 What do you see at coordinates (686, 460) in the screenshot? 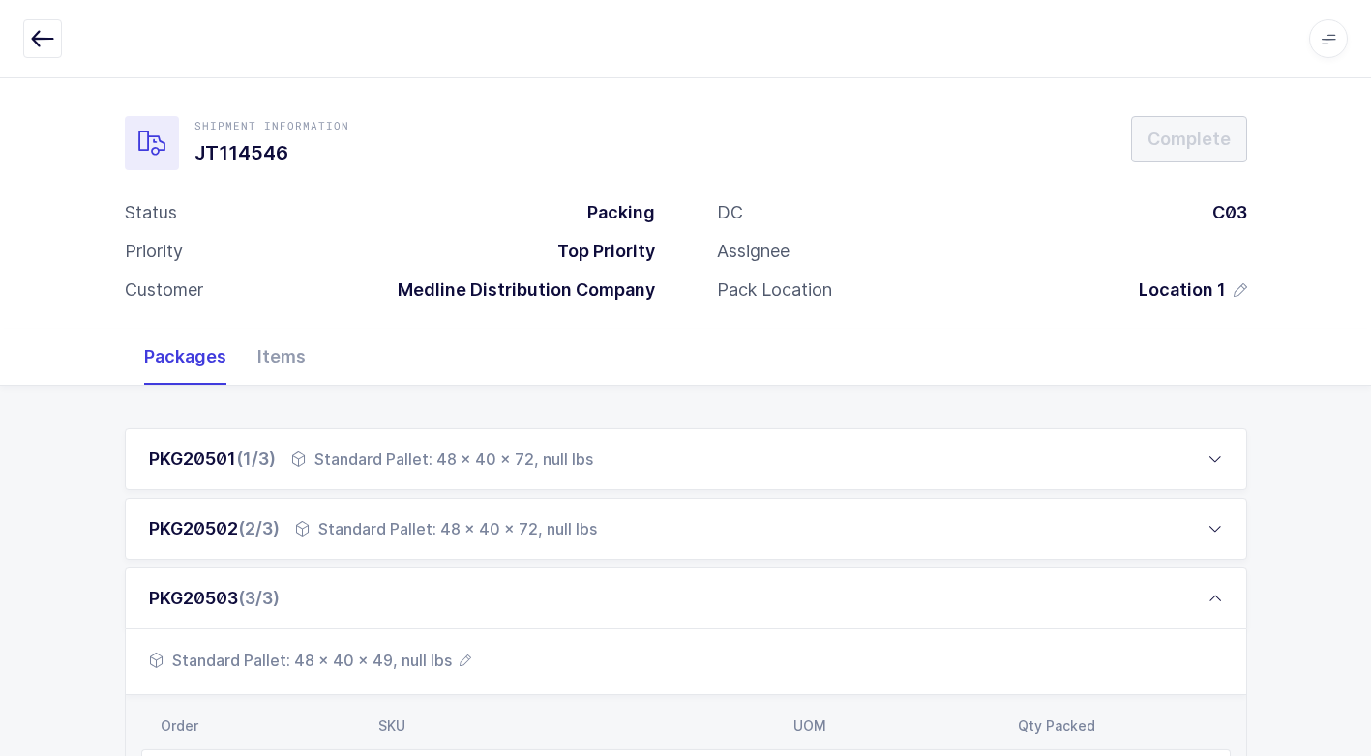
I see `div: PKG20501(1/3) Standard Pallet: 48 x 40 x 72, null lbs` at bounding box center [686, 460].